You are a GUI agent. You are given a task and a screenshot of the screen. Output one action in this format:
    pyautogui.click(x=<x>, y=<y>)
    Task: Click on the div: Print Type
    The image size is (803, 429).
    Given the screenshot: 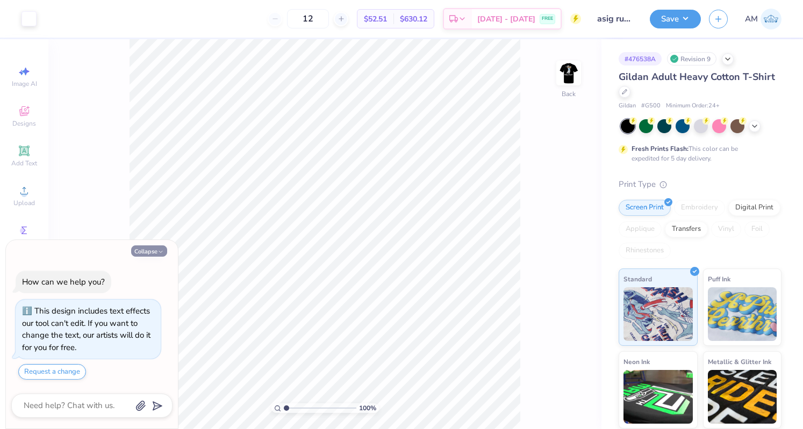 What is the action you would take?
    pyautogui.click(x=700, y=184)
    